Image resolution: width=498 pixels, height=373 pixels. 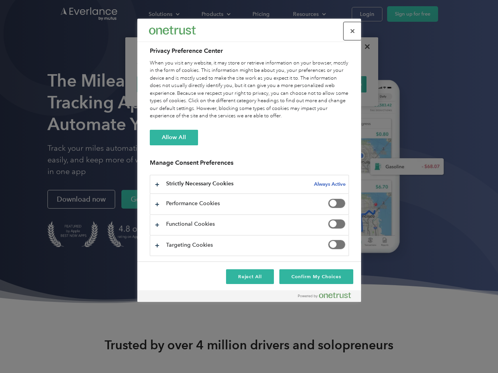 What do you see at coordinates (172, 30) in the screenshot?
I see `img: Everlance` at bounding box center [172, 30].